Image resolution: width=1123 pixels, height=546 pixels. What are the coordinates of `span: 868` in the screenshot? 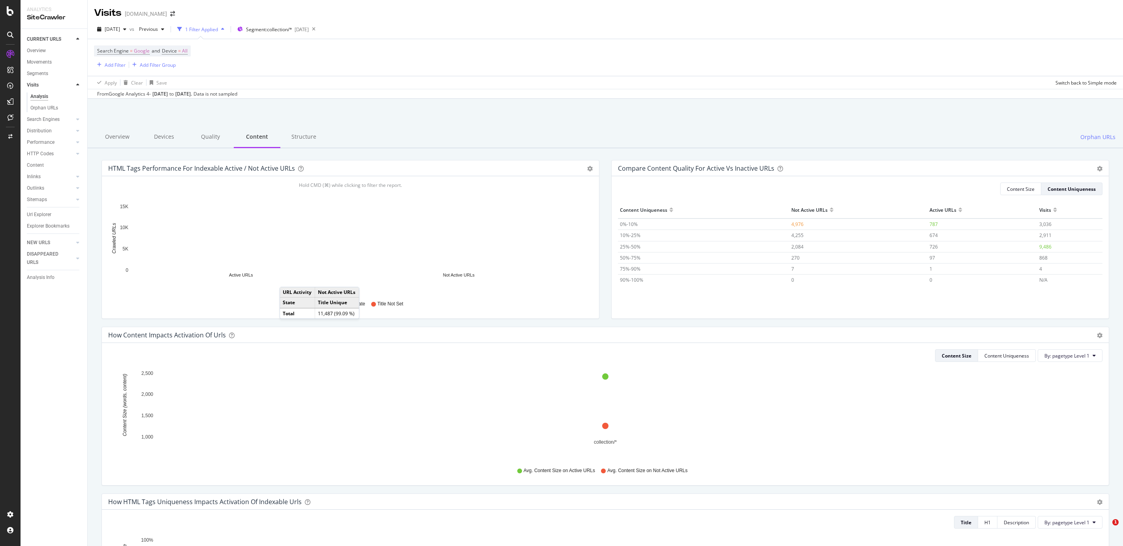 It's located at (1043, 257).